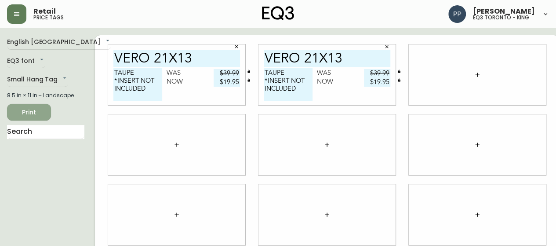 The width and height of the screenshot is (556, 246). I want to click on h5: price tags, so click(48, 18).